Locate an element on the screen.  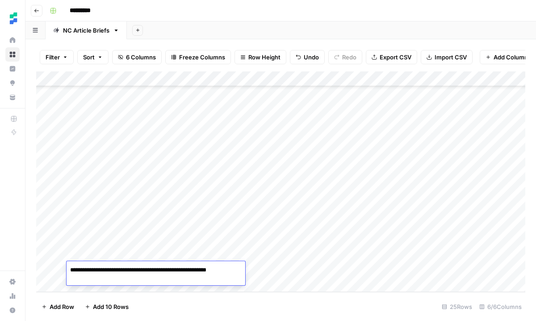
a: Browse is located at coordinates (13, 55).